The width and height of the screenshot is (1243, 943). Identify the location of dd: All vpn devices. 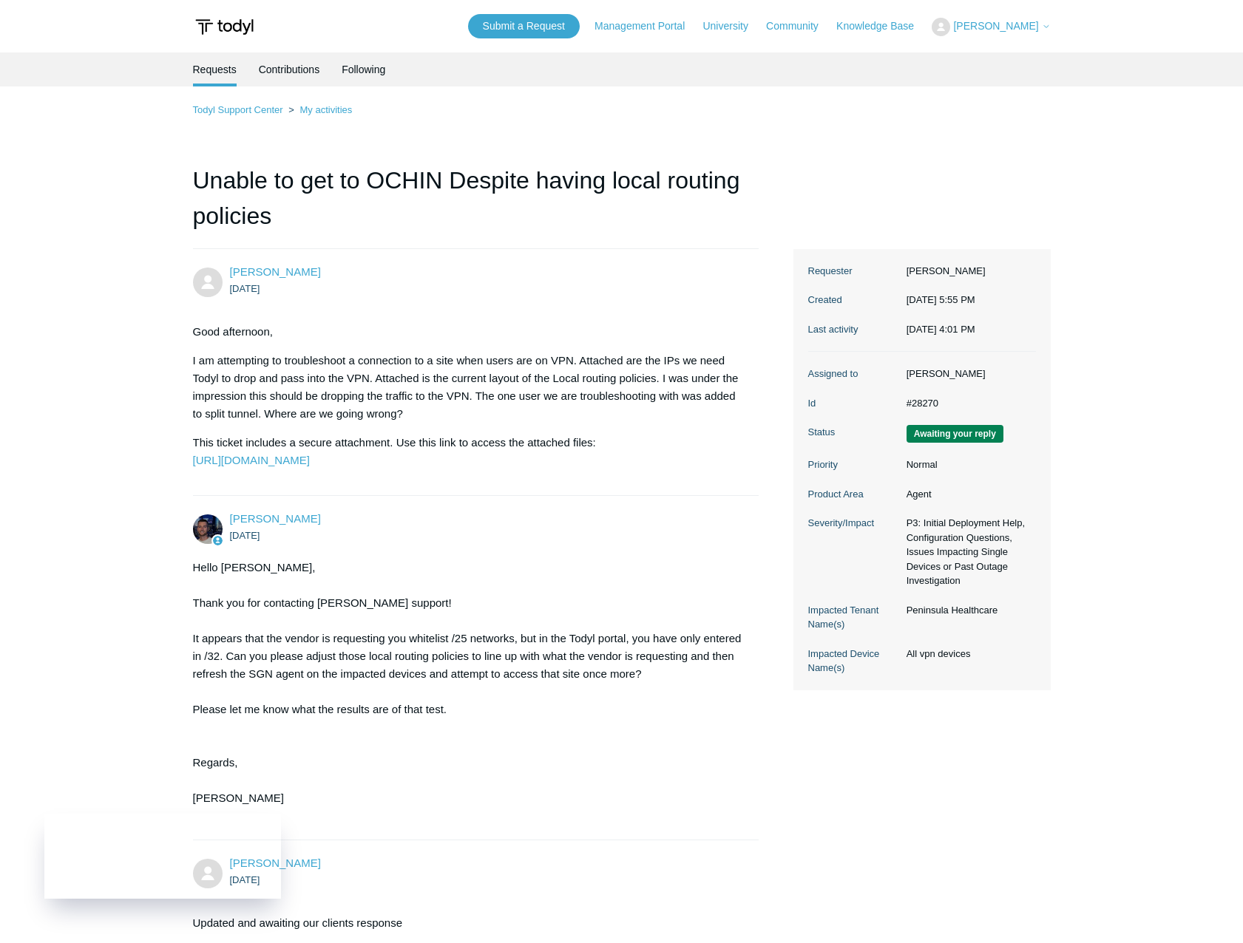
(967, 654).